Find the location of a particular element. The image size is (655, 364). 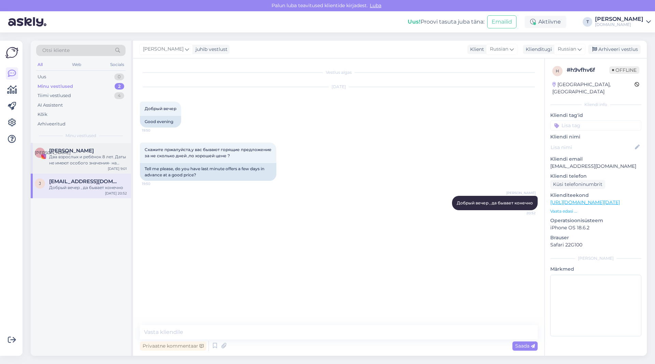

div: Kliendi info is located at coordinates (596, 104).